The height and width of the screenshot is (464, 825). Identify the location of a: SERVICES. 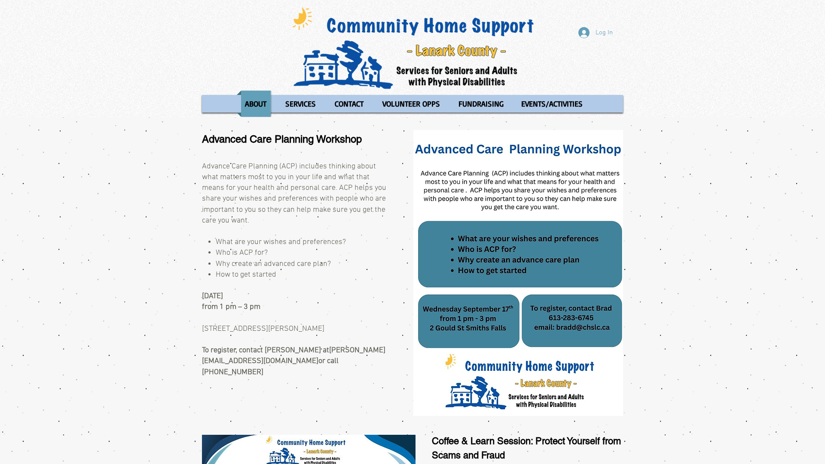
(300, 103).